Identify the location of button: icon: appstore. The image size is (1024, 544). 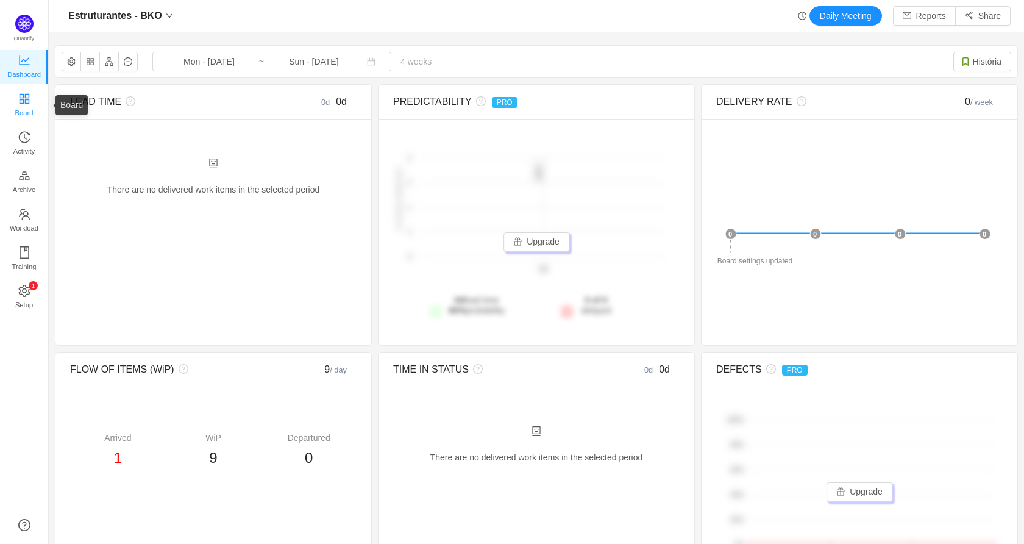
(90, 62).